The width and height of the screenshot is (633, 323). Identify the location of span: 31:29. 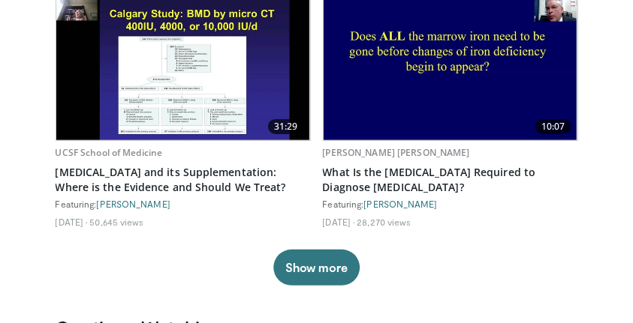
(286, 127).